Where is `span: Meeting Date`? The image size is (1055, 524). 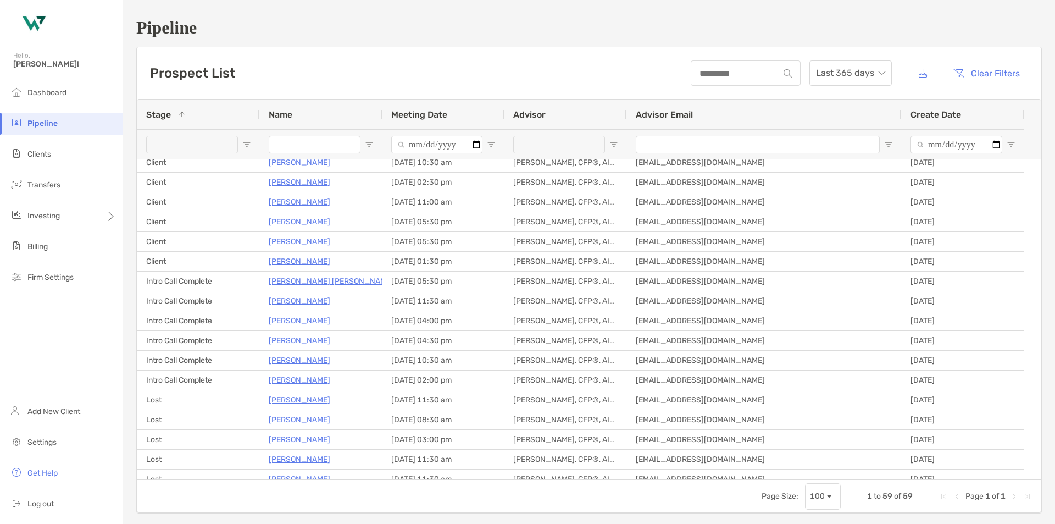 span: Meeting Date is located at coordinates (419, 114).